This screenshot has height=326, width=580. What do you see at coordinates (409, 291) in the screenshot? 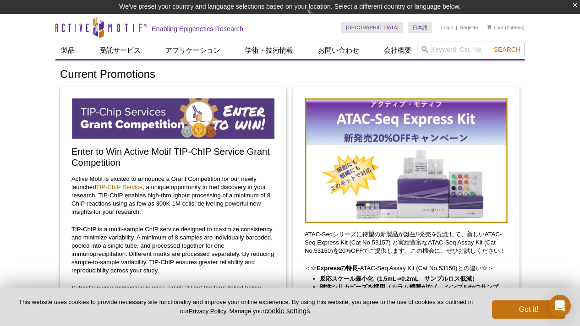
I see `strong: 磁性シリカビーズを採用（カラム精製がなく、シンプルかつサンプルロス低減）` at bounding box center [409, 291].